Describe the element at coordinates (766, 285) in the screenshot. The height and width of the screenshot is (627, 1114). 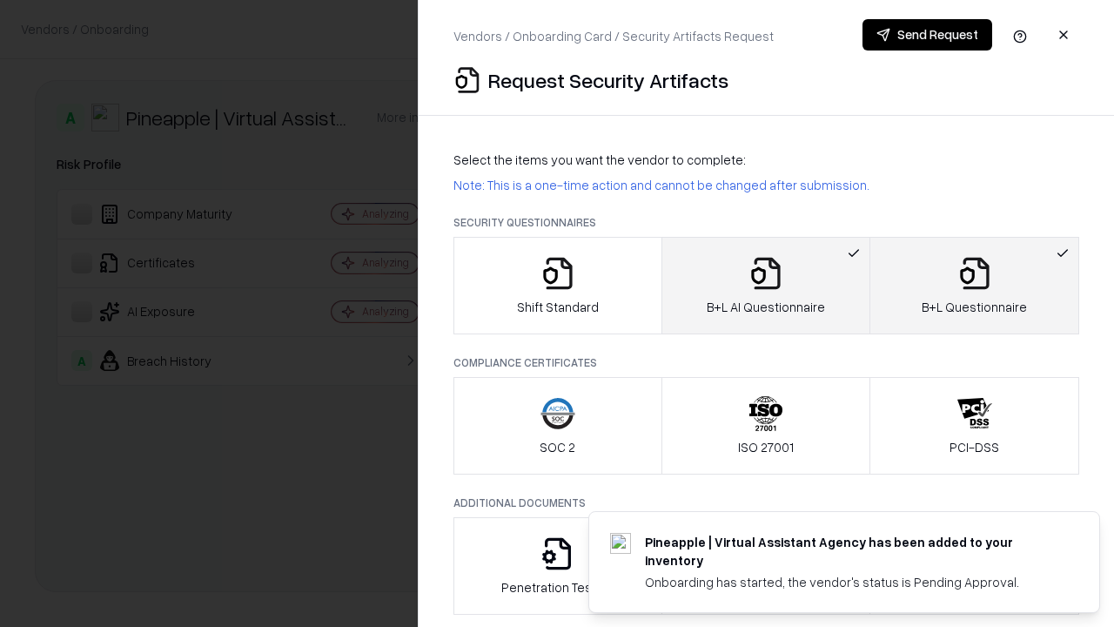
I see `button: B+L AI Questionnaire` at that location.